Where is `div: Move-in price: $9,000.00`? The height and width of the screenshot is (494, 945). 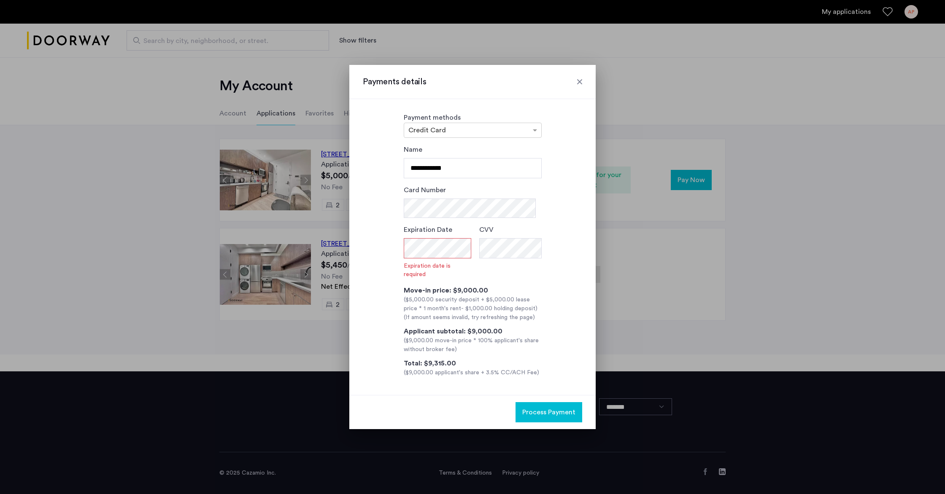
div: Move-in price: $9,000.00 is located at coordinates (472, 291).